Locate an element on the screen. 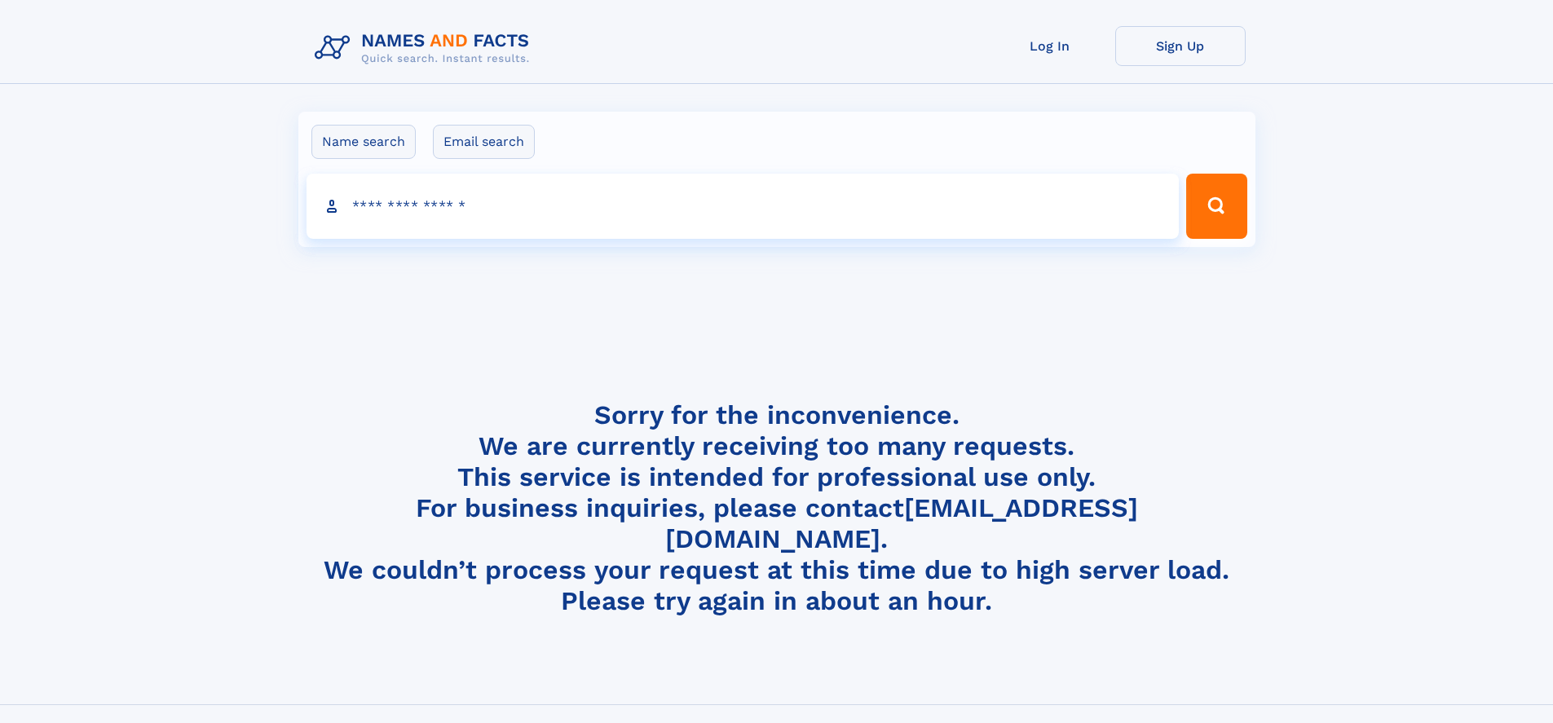 The image size is (1553, 723). h4: Sorry for the inconvenience. We are currently receiving too many requests. This service is intend... is located at coordinates (777, 508).